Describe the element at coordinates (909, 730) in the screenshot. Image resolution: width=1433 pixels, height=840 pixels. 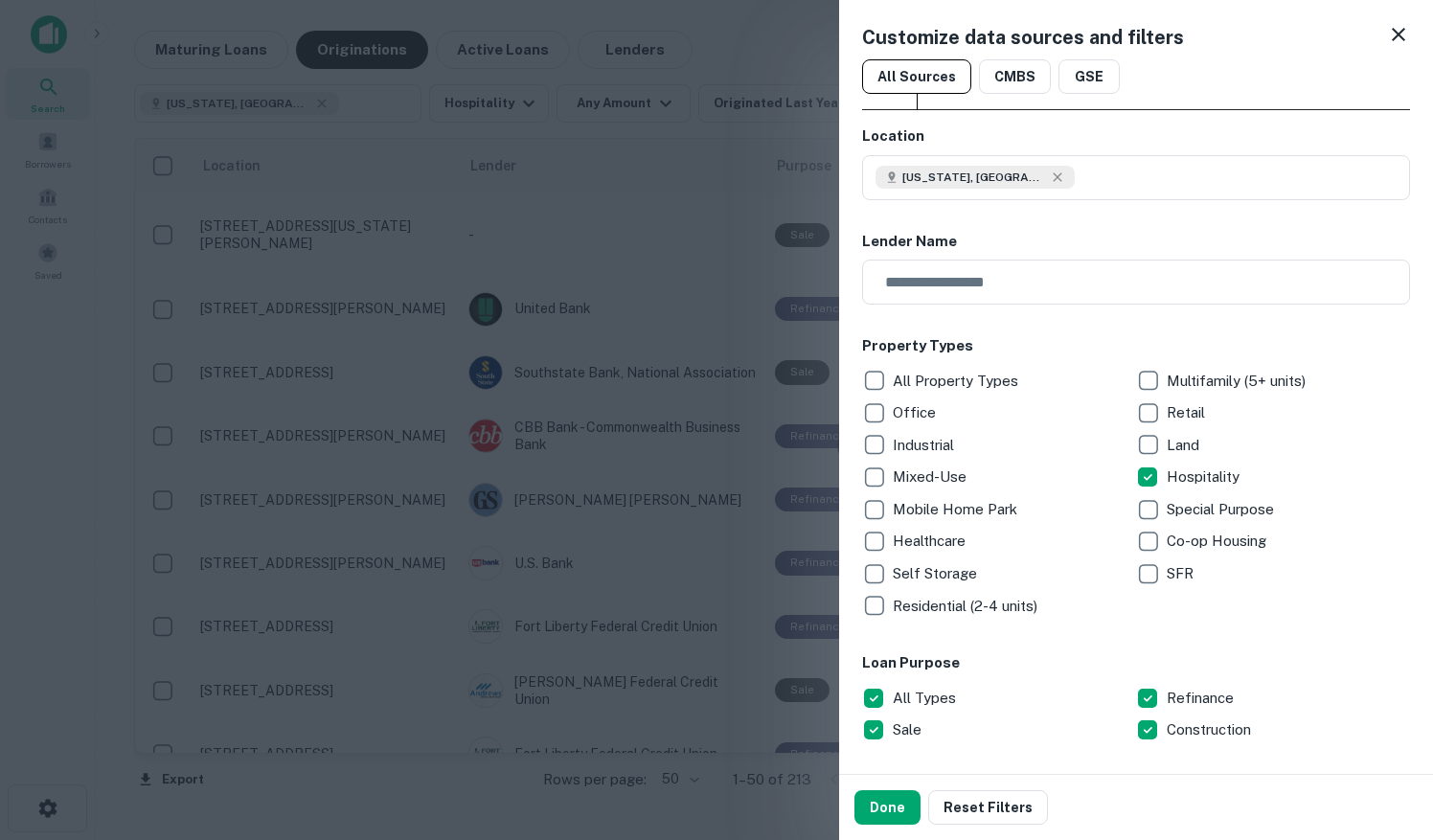
I see `p: Sale` at that location.